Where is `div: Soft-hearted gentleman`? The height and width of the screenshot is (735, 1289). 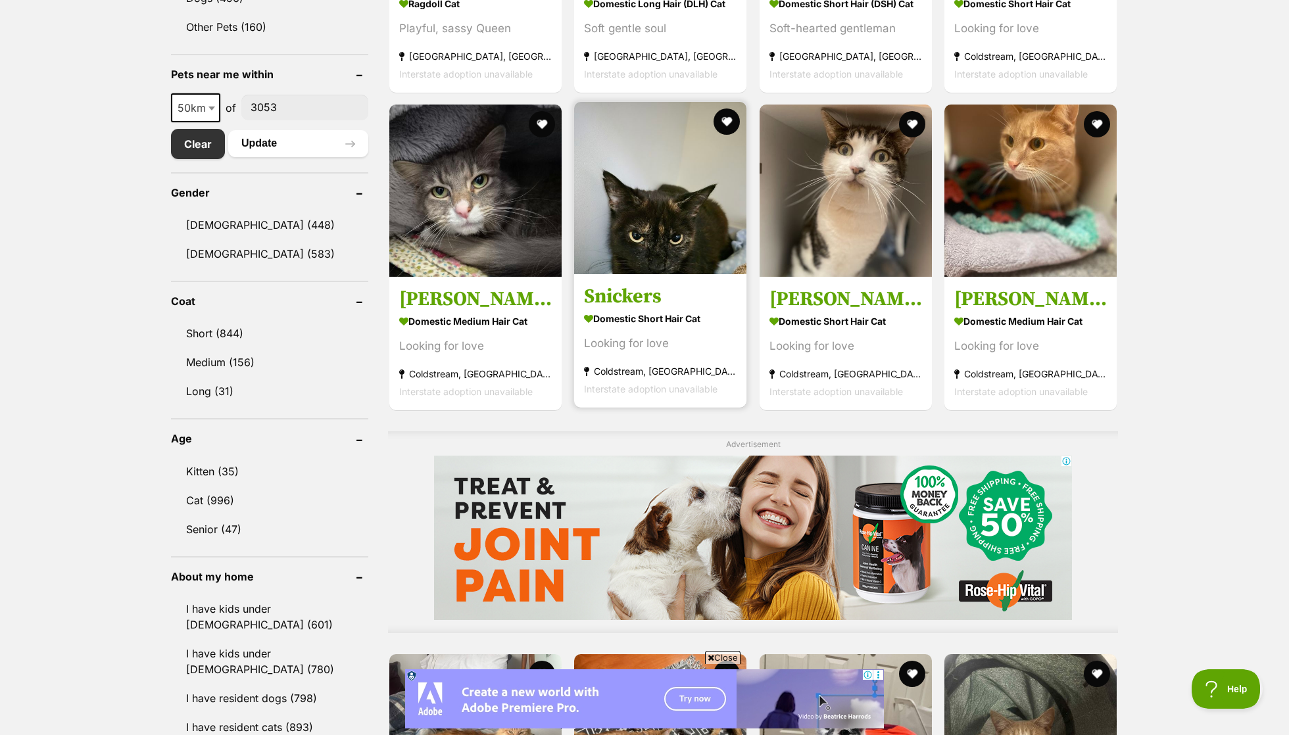
div: Soft-hearted gentleman is located at coordinates (846, 28).